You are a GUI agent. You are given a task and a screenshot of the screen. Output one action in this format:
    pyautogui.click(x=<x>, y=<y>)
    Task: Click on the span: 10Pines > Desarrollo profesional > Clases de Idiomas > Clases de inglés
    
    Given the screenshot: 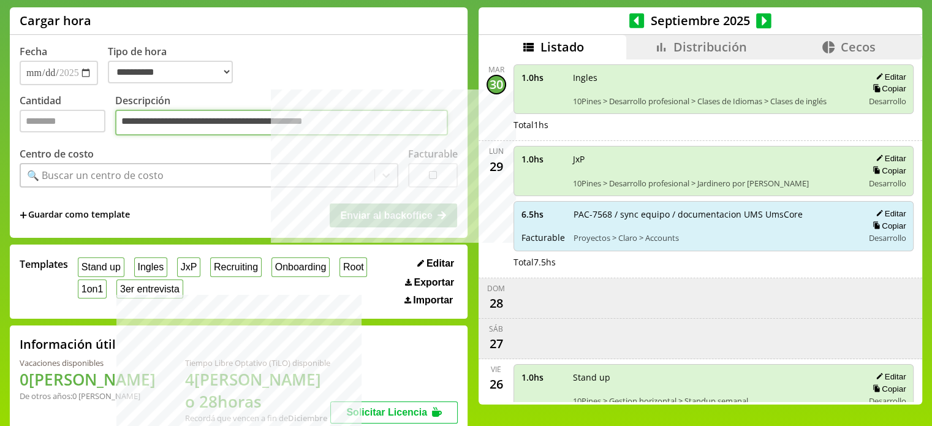 What is the action you would take?
    pyautogui.click(x=714, y=101)
    